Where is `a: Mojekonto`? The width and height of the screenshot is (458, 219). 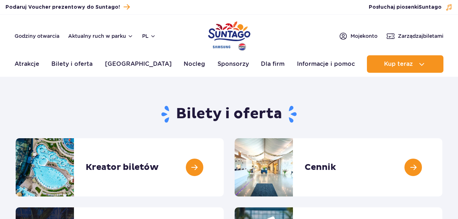 a: Mojekonto is located at coordinates (358, 36).